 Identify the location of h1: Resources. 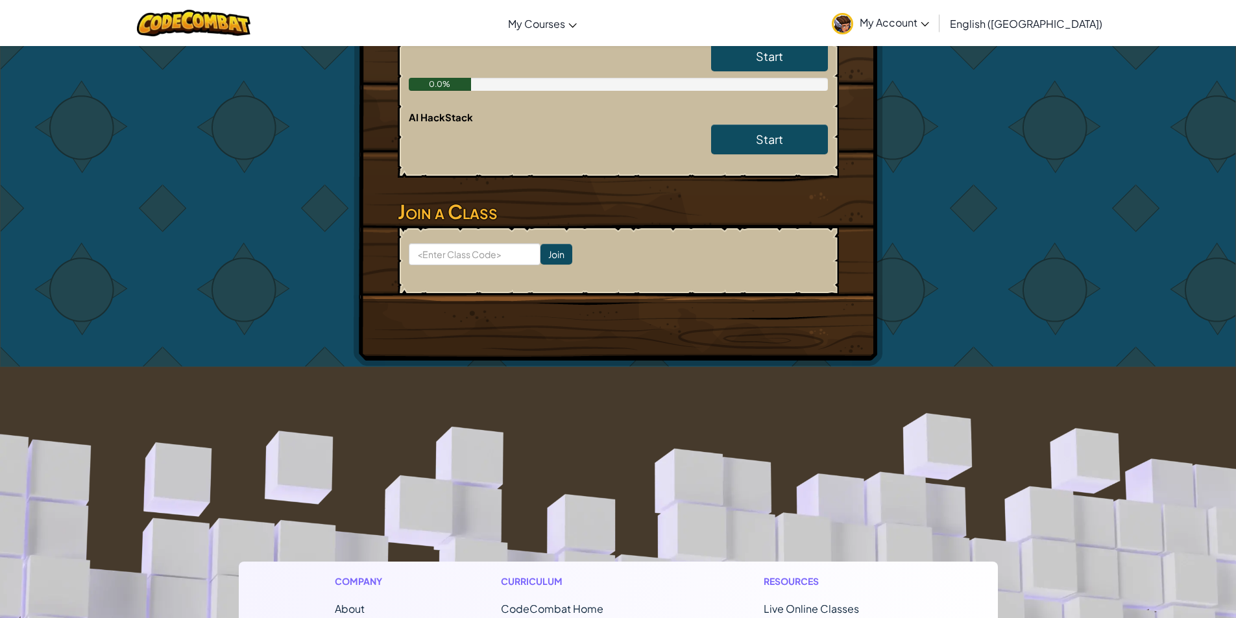
(833, 581).